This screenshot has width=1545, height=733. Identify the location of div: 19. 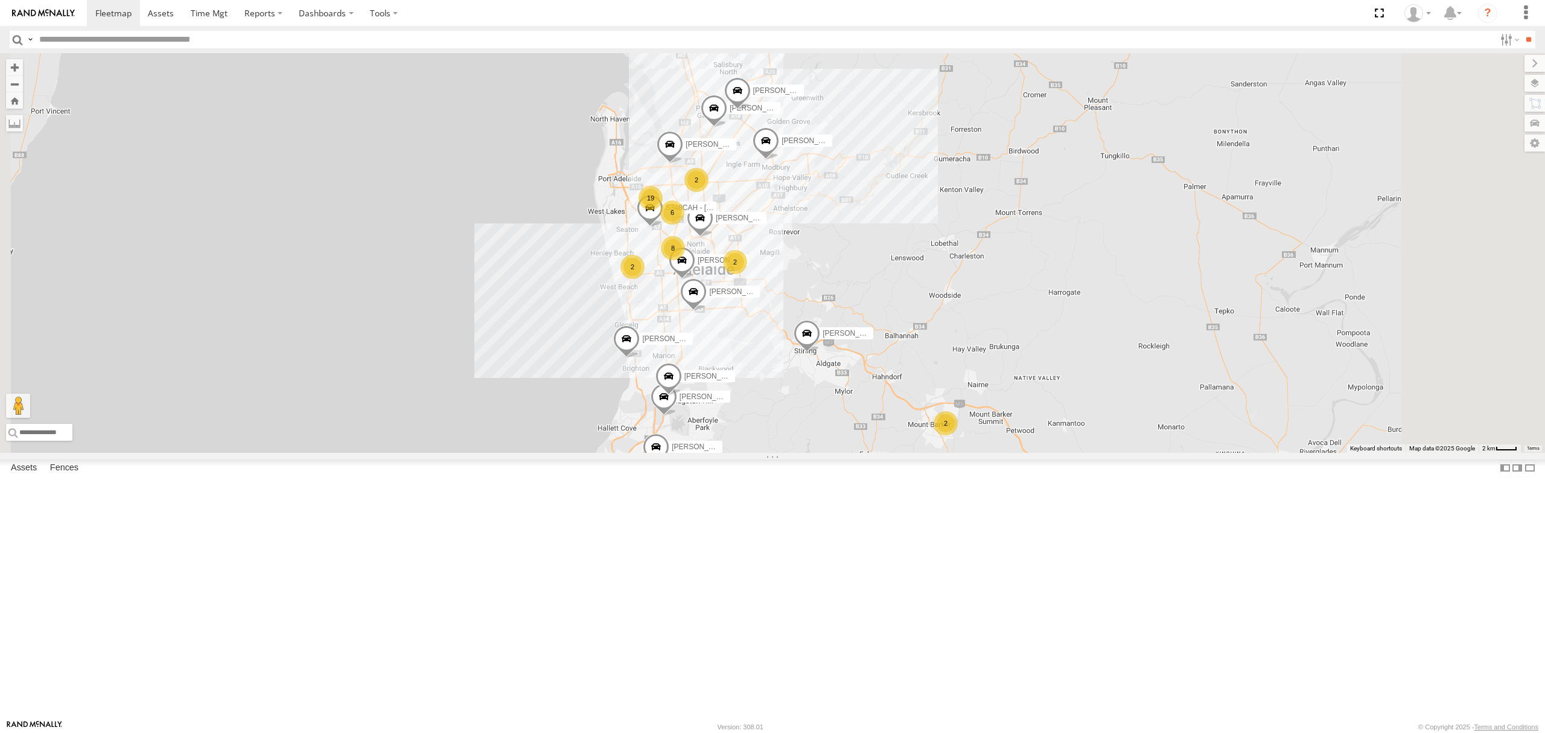
(651, 198).